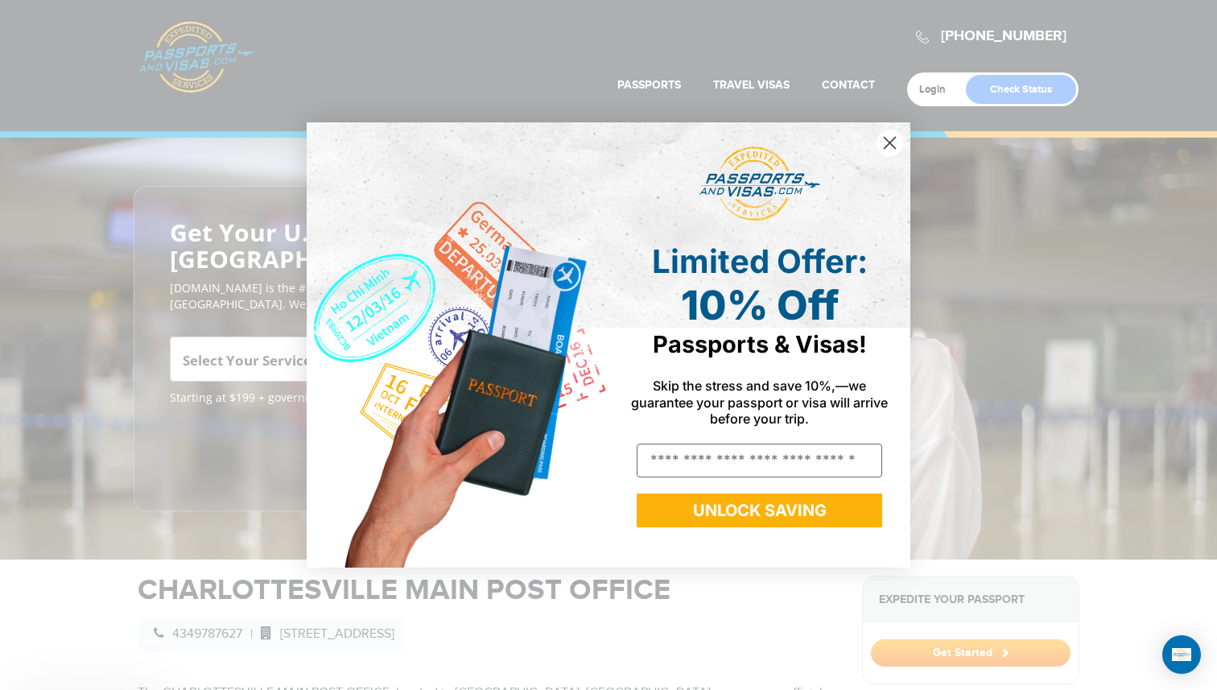 The height and width of the screenshot is (690, 1217). Describe the element at coordinates (760, 344) in the screenshot. I see `span: Passports & Visas!` at that location.